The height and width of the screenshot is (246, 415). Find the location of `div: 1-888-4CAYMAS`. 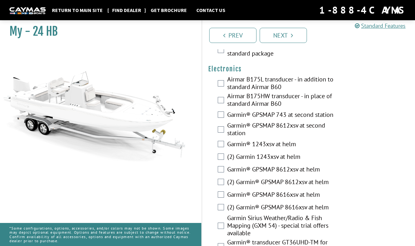

div: 1-888-4CAYMAS is located at coordinates (362, 10).